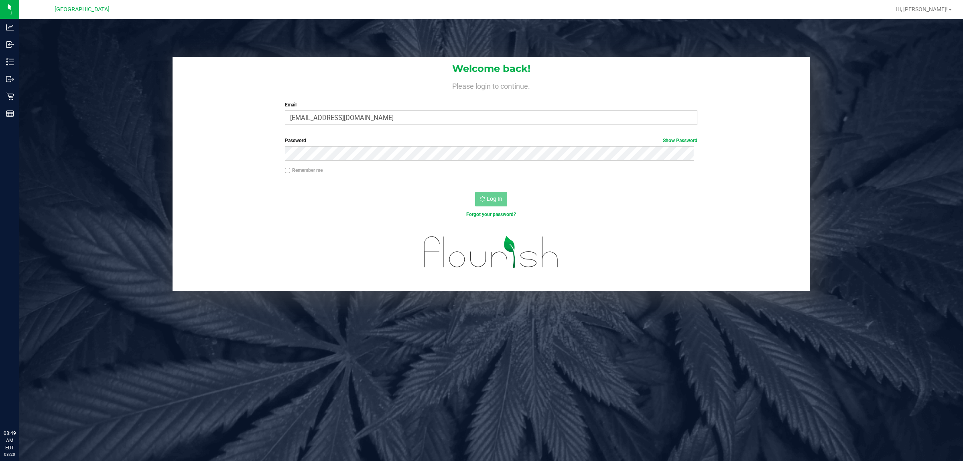 This screenshot has width=963, height=461. What do you see at coordinates (10, 79) in the screenshot?
I see `inline-svg: Outbound` at bounding box center [10, 79].